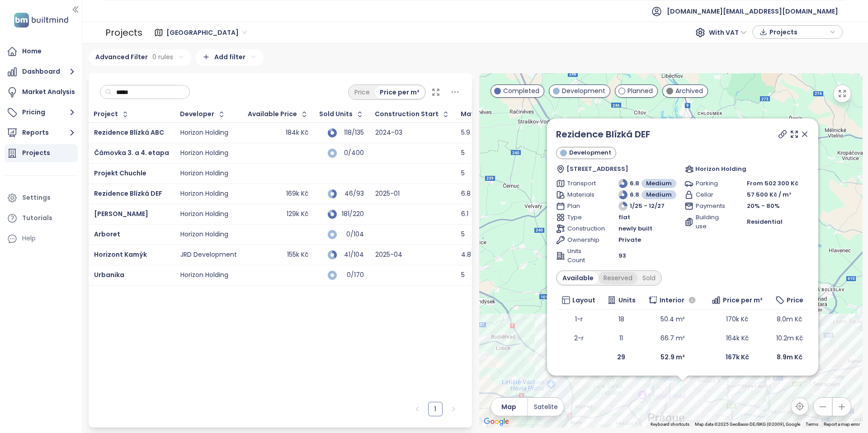  What do you see at coordinates (336, 114) in the screenshot?
I see `span: Sold Units` at bounding box center [336, 114].